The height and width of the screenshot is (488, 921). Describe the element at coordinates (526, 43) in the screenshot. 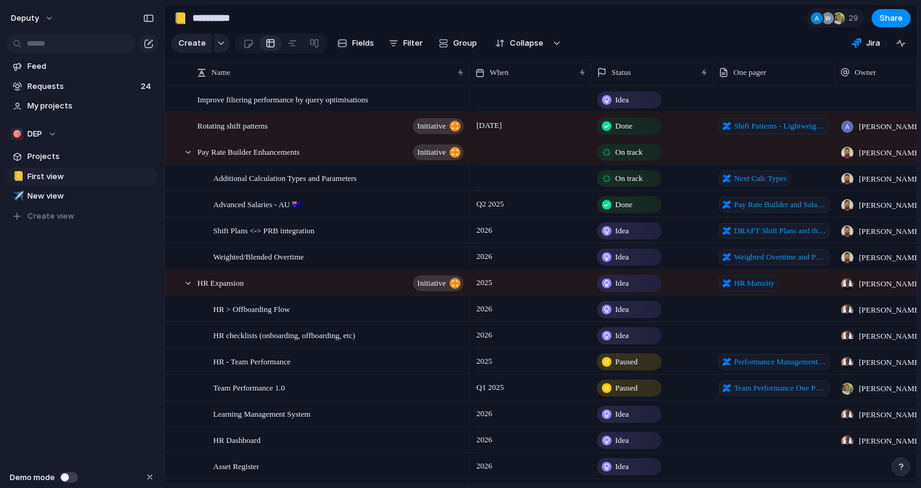

I see `span: Collapse` at that location.